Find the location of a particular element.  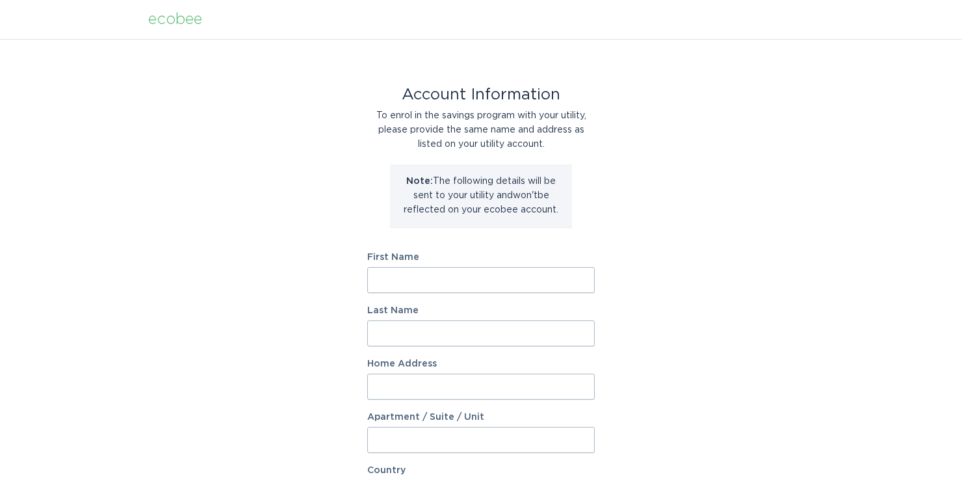

div: Account Information is located at coordinates (481, 95).